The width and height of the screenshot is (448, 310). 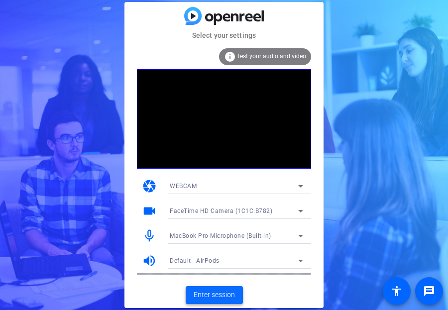 What do you see at coordinates (224, 15) in the screenshot?
I see `img: blue-gradient.svg` at bounding box center [224, 15].